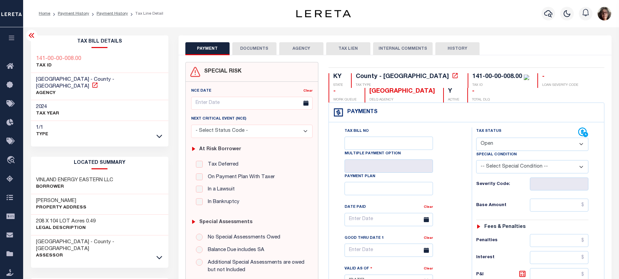  I want to click on img: check-icon-green.svg, so click(527, 77).